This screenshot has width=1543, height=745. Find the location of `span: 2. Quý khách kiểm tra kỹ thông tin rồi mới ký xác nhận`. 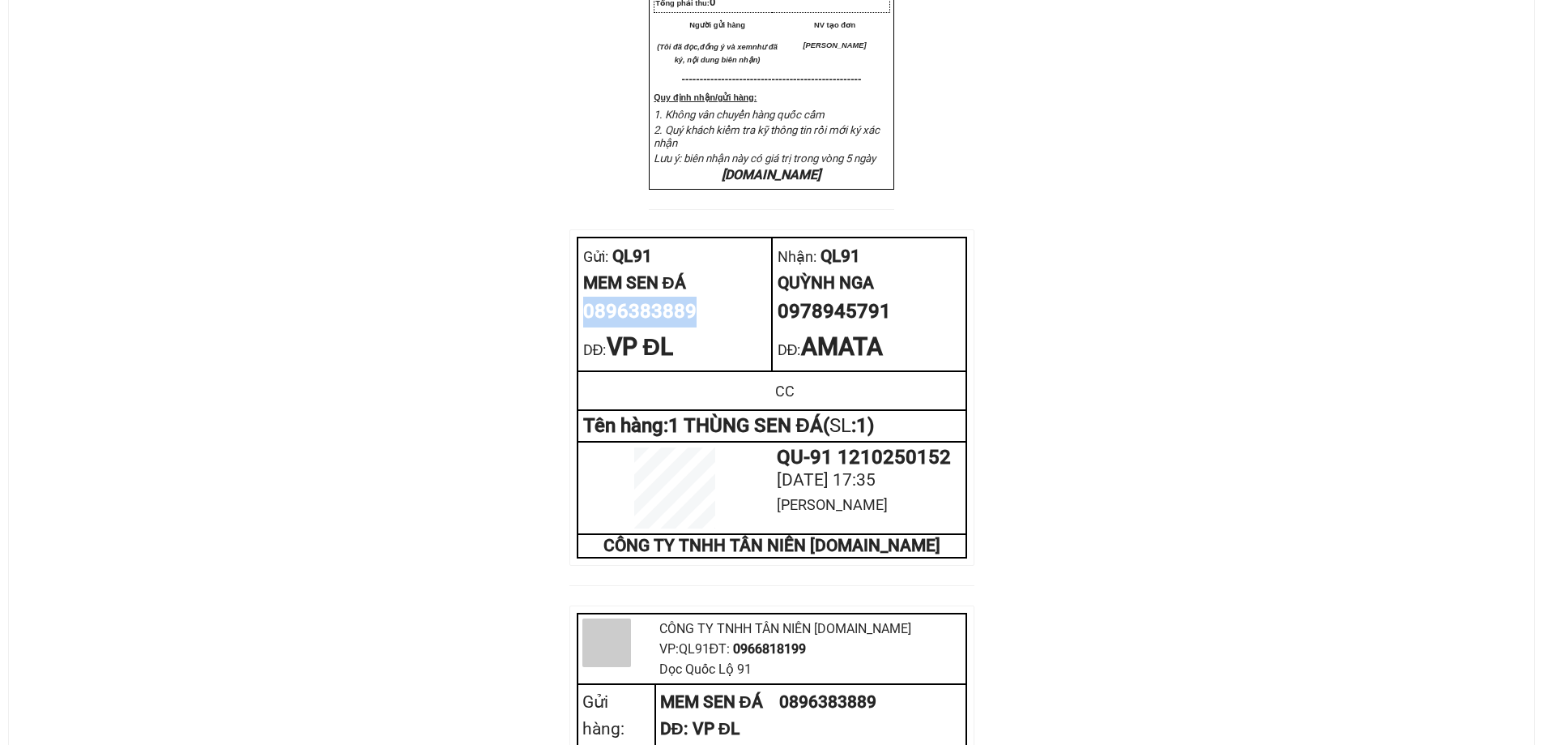

span: 2. Quý khách kiểm tra kỹ thông tin rồi mới ký xác nhận is located at coordinates (766, 136).